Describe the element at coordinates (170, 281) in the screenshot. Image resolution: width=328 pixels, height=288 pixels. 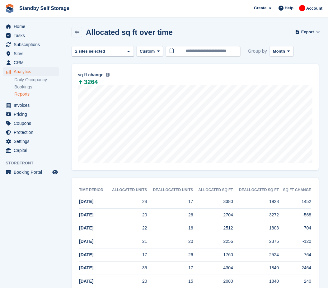
I see `td: 15` at that location.